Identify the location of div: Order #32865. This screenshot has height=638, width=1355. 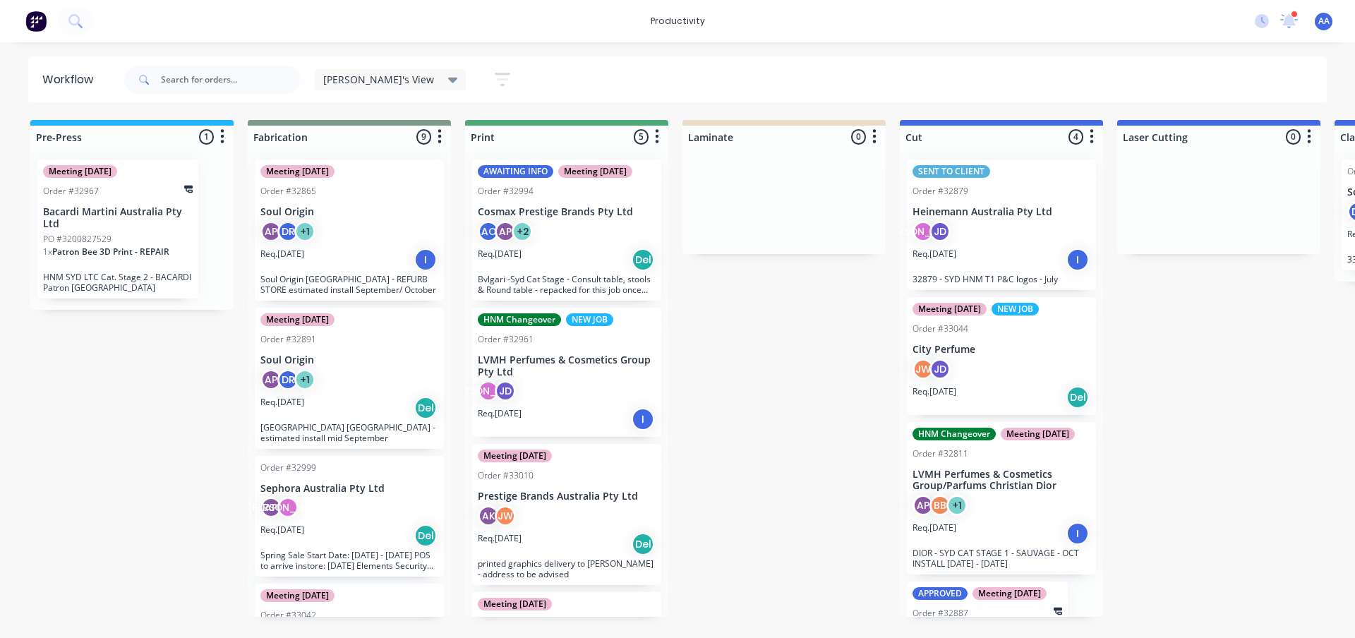
(288, 191).